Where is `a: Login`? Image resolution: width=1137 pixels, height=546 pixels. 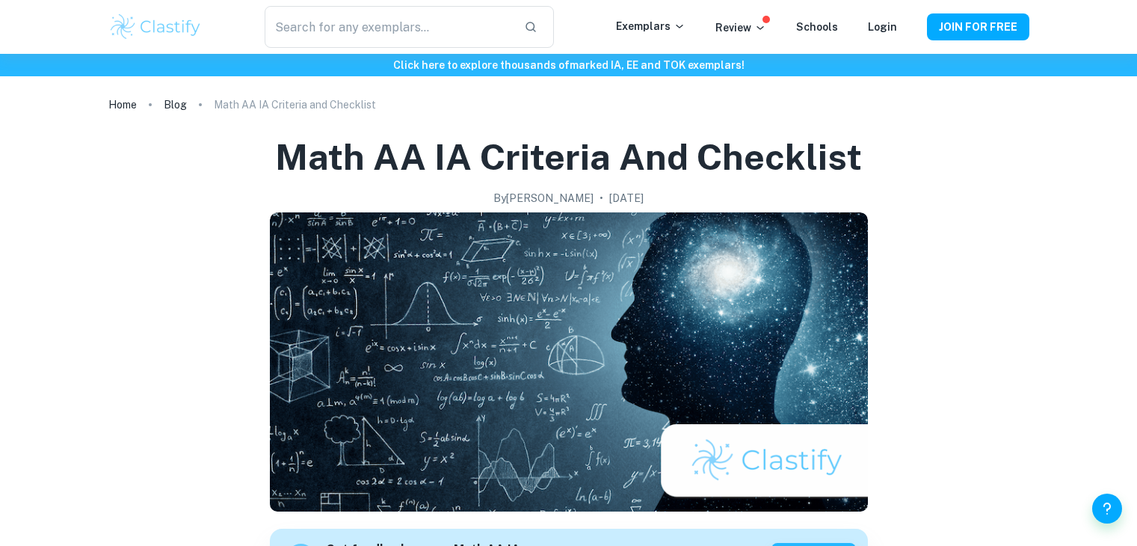
a: Login is located at coordinates (882, 27).